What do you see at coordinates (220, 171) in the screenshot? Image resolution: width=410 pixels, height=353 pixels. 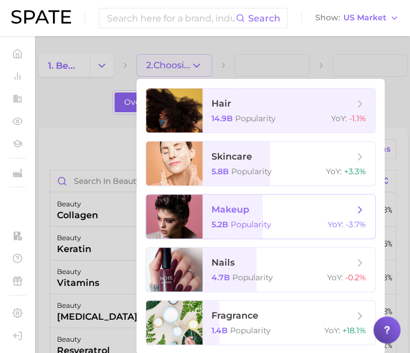 I see `span: 5.8b` at bounding box center [220, 171].